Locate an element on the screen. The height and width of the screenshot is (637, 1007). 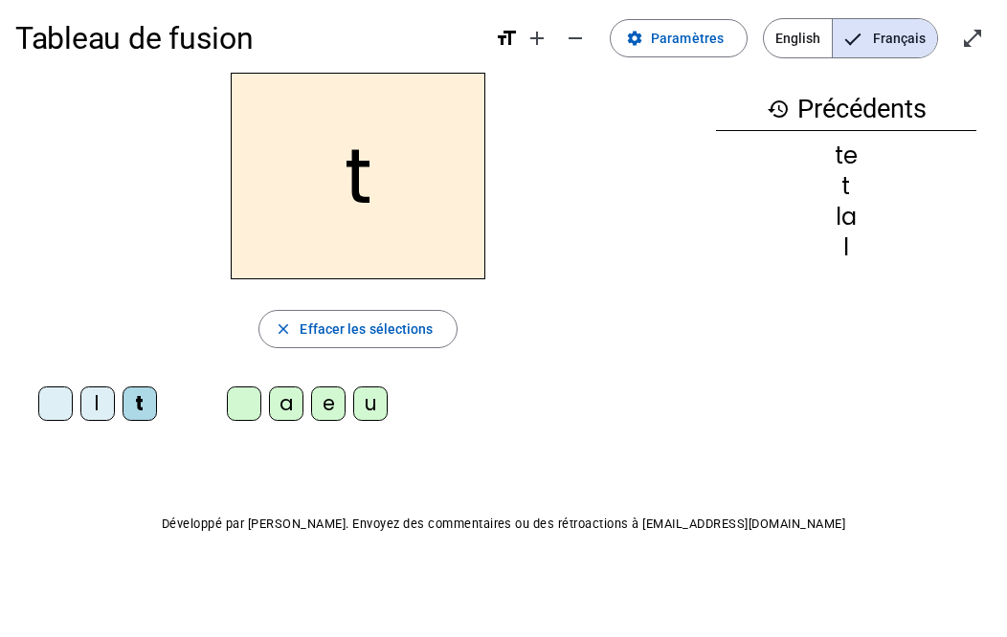
span: Paramètres is located at coordinates (687, 38).